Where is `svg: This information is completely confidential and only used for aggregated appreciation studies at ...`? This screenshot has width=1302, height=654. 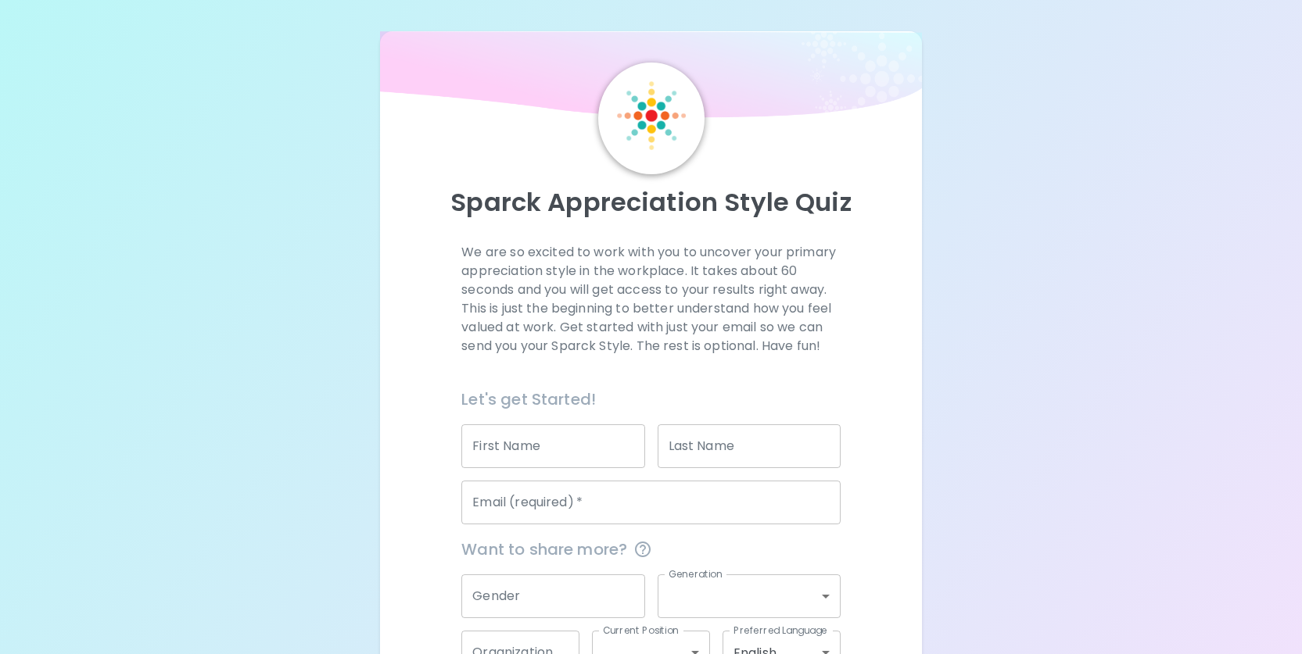
svg: This information is completely confidential and only used for aggregated appreciation studies at ... is located at coordinates (643, 550).